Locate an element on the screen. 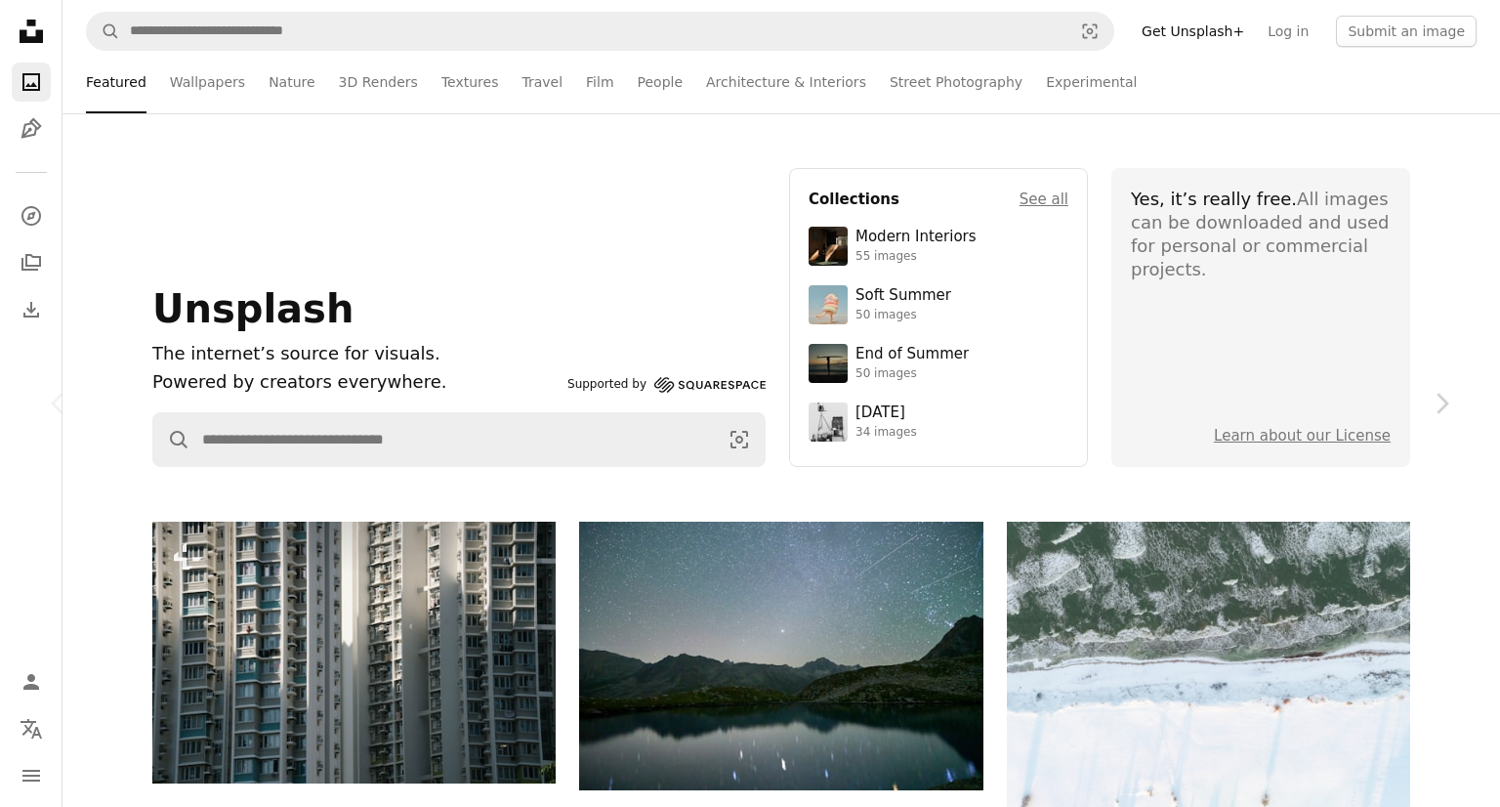  a: Experimental is located at coordinates (1091, 82).